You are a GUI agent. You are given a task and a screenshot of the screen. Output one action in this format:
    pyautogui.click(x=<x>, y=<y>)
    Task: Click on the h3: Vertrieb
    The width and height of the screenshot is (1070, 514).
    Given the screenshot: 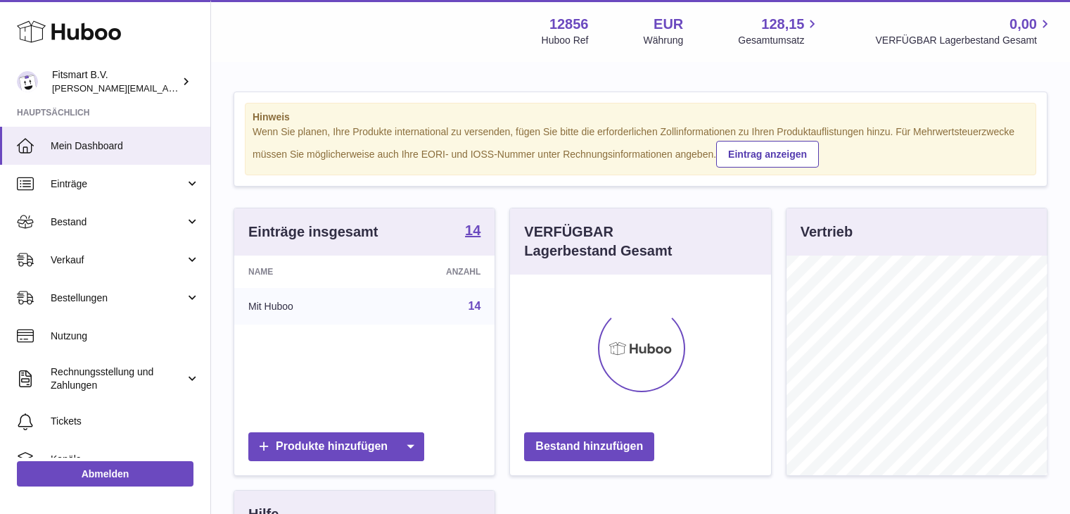 What is the action you would take?
    pyautogui.click(x=827, y=231)
    